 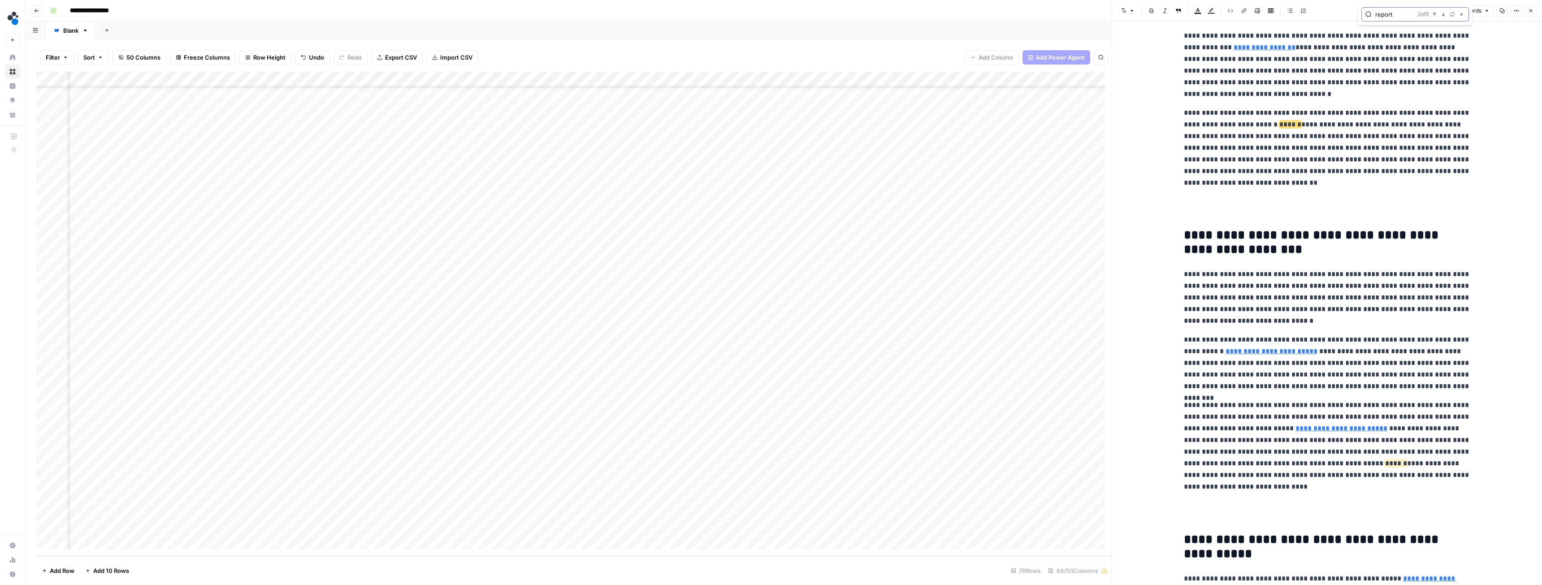 I want to click on span: Sort, so click(x=89, y=57).